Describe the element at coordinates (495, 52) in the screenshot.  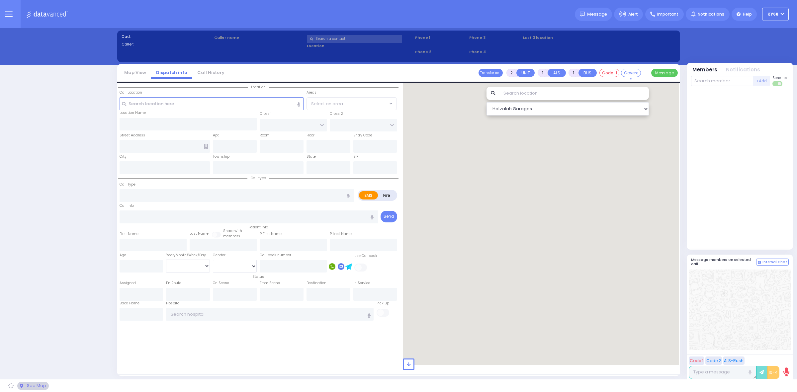
I see `span: Phone 4` at that location.